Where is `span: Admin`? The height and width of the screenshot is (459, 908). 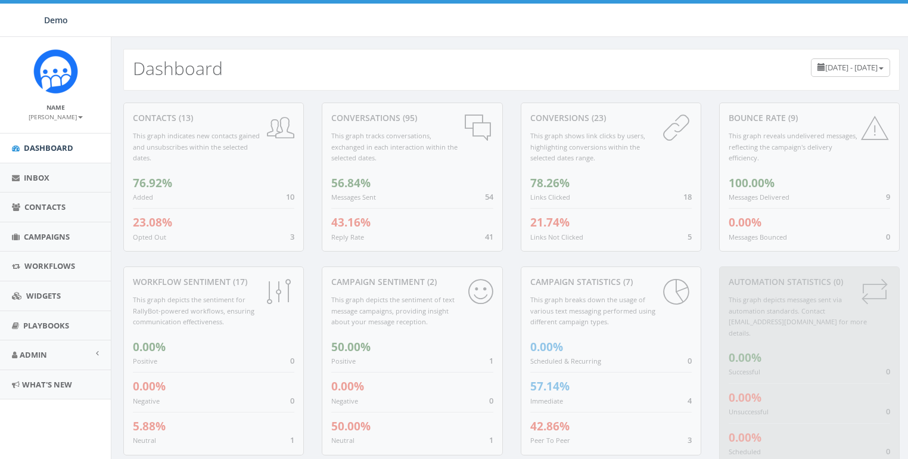 span: Admin is located at coordinates (33, 354).